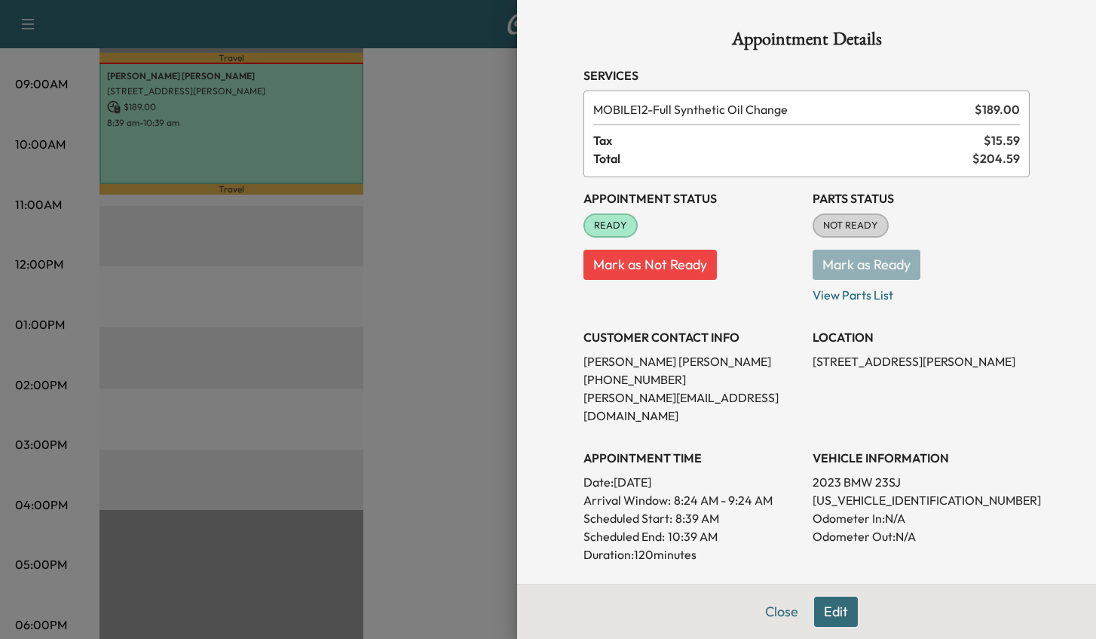  What do you see at coordinates (782, 612) in the screenshot?
I see `button: Close` at bounding box center [782, 612].